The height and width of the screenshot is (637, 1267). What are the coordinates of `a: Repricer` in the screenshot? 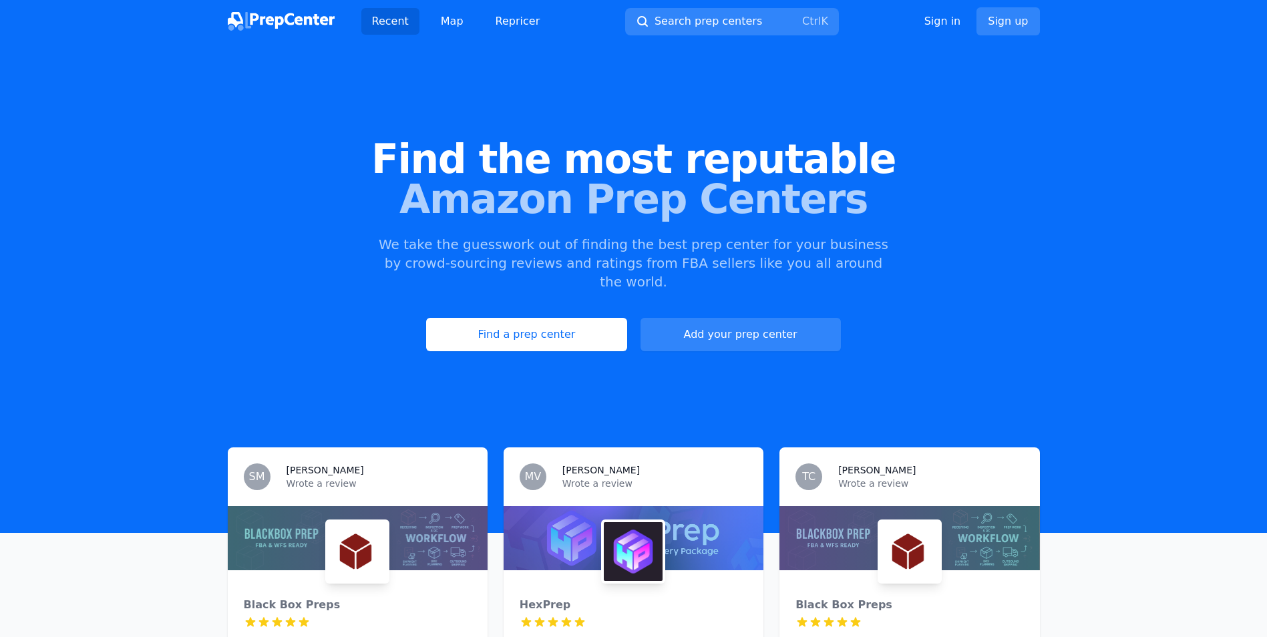 It's located at (518, 21).